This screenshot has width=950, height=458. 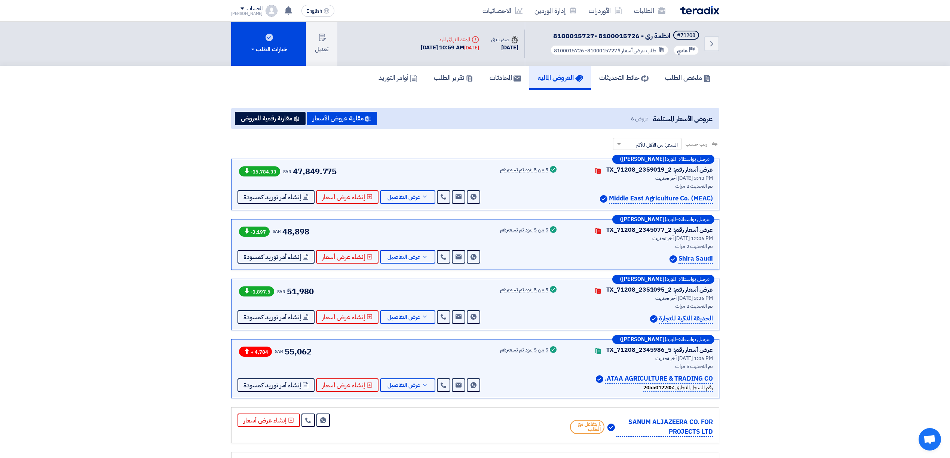 What do you see at coordinates (295, 232) in the screenshot?
I see `span: 48,898` at bounding box center [295, 232].